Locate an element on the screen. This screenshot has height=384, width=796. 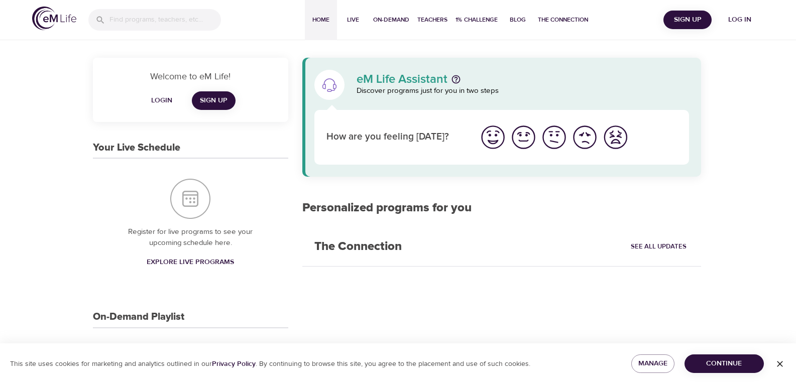
span: Home is located at coordinates (321, 20).